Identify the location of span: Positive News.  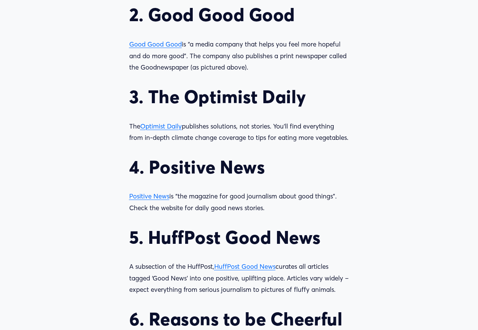
(149, 196).